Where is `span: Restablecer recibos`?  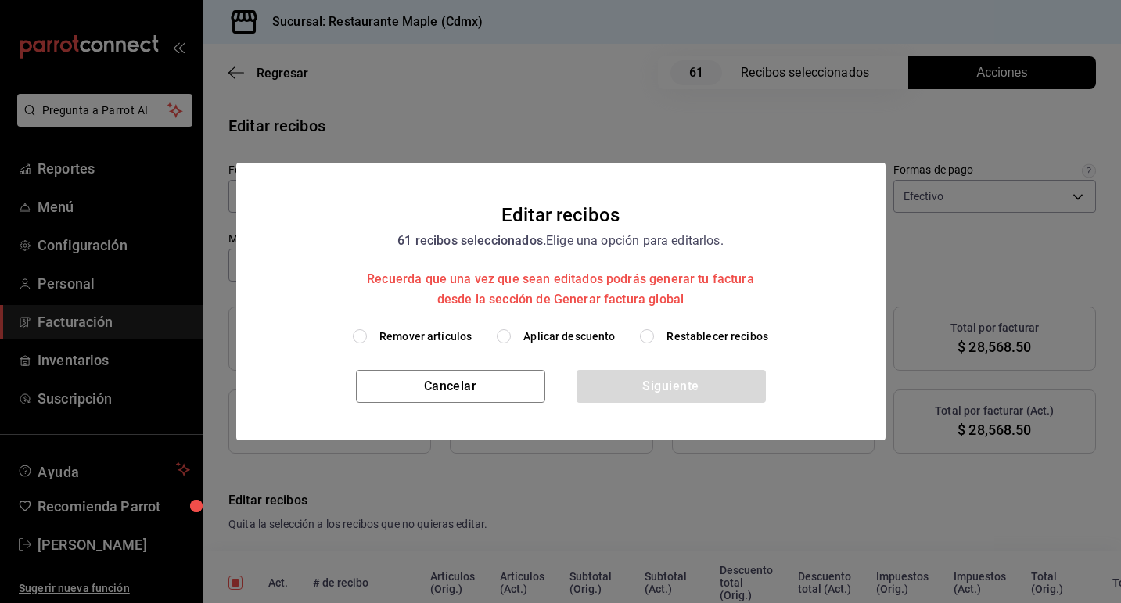
span: Restablecer recibos is located at coordinates (717, 336).